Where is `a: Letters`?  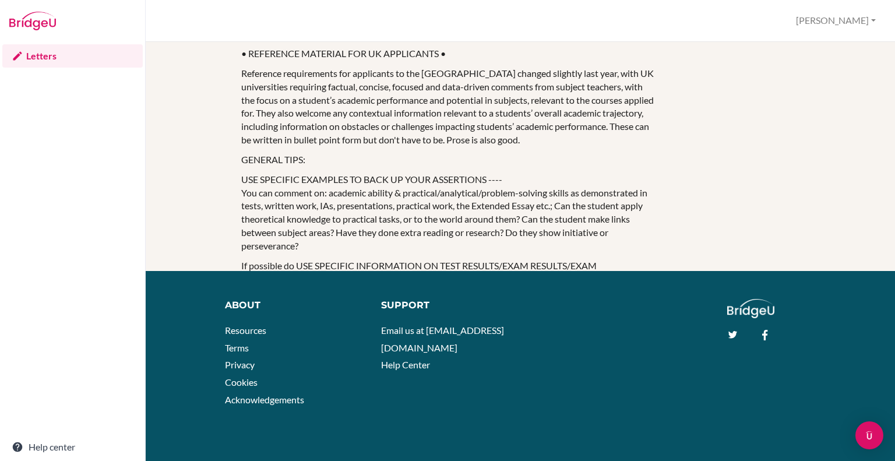
a: Letters is located at coordinates (72, 56).